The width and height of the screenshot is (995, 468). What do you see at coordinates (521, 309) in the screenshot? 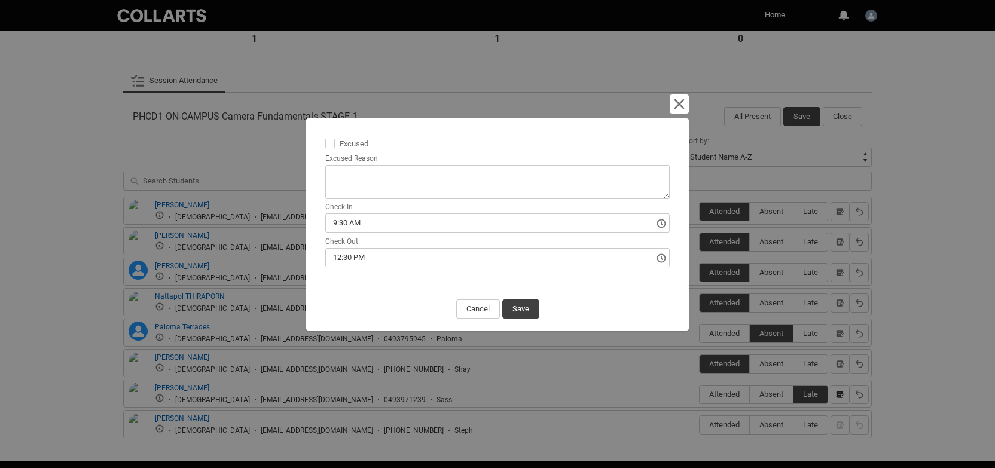
I see `button: Save` at bounding box center [521, 309].